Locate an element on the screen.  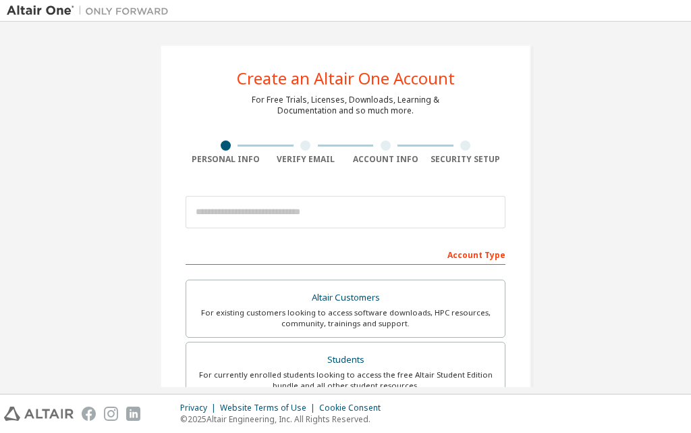
div: Verify Email is located at coordinates (306, 159).